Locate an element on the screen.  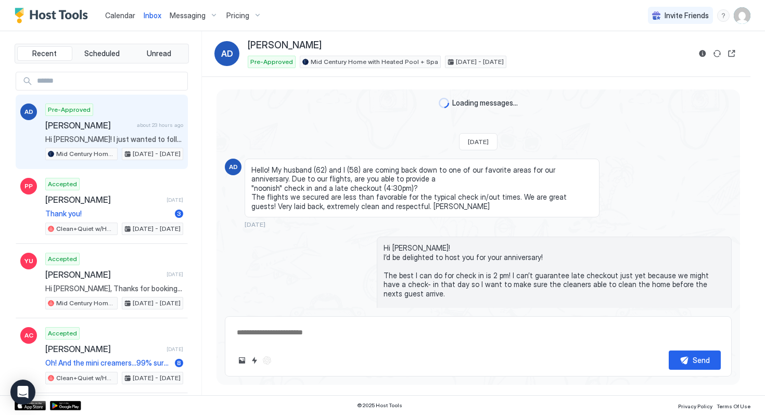
button: Quick reply is located at coordinates (254, 360).